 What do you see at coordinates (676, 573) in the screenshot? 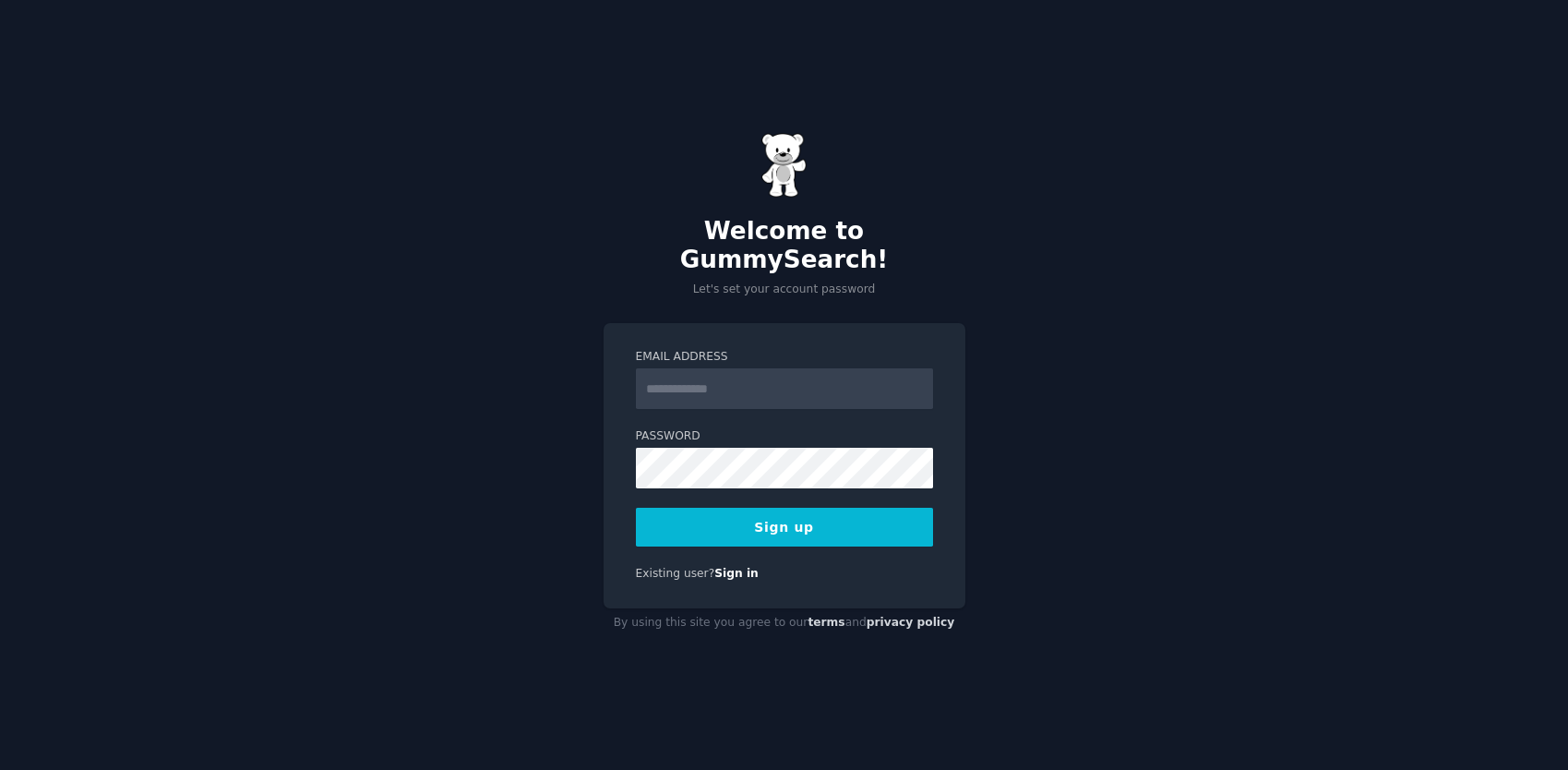
I see `span: Existing user?` at bounding box center [676, 573].